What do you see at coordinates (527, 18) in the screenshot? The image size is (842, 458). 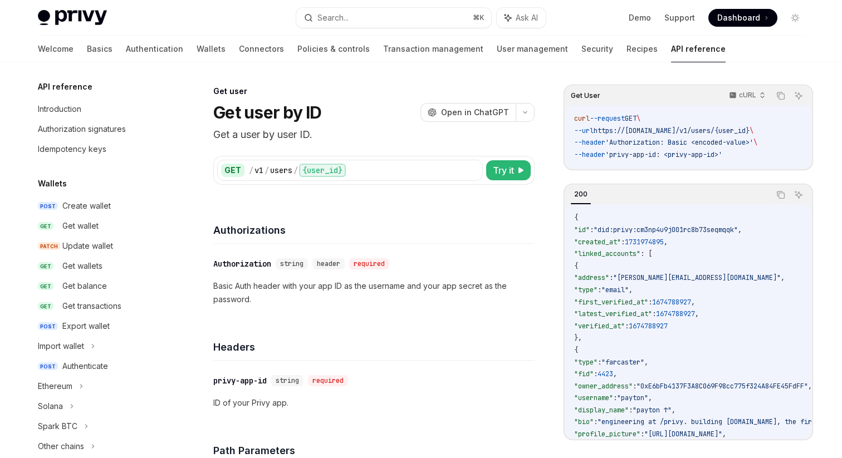 I see `span: Ask AI` at bounding box center [527, 18].